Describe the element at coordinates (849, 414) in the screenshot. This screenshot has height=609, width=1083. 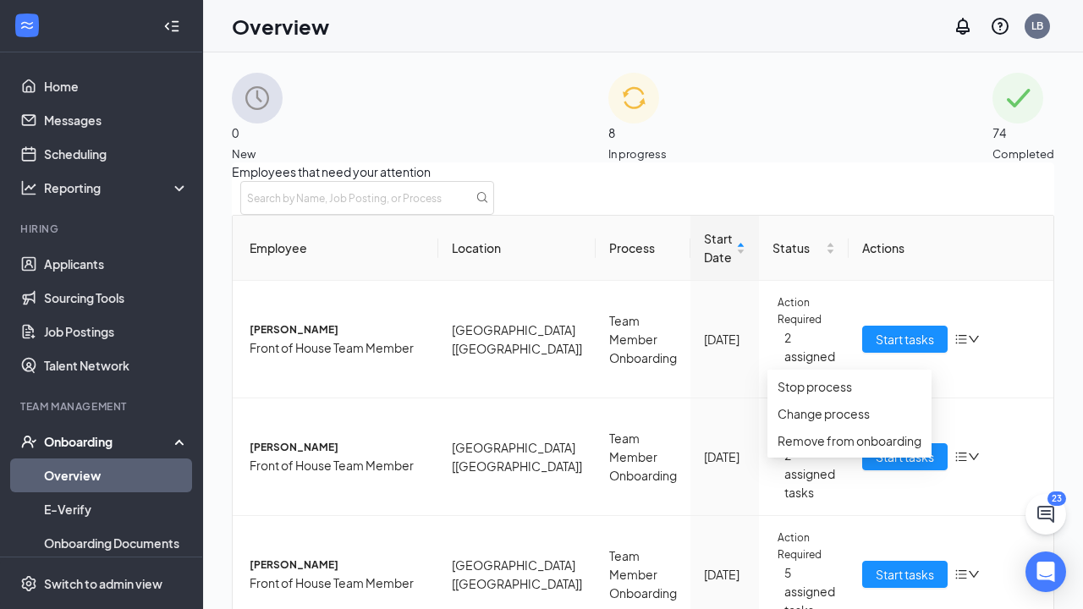
I see `div: Change process` at that location.